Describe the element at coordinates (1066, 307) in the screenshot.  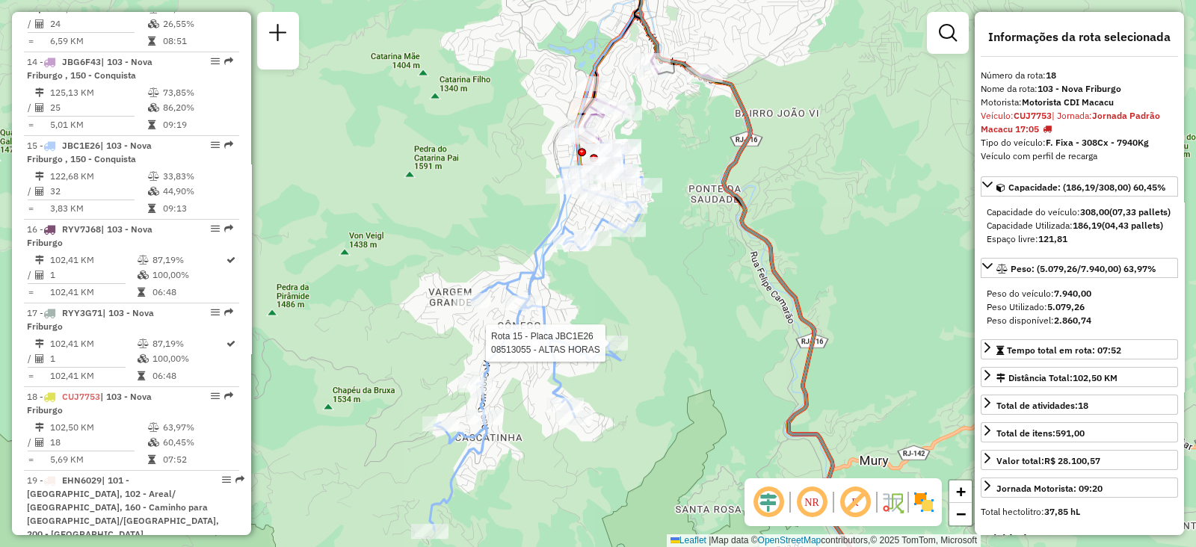
I see `strong: 5.079,26` at that location.